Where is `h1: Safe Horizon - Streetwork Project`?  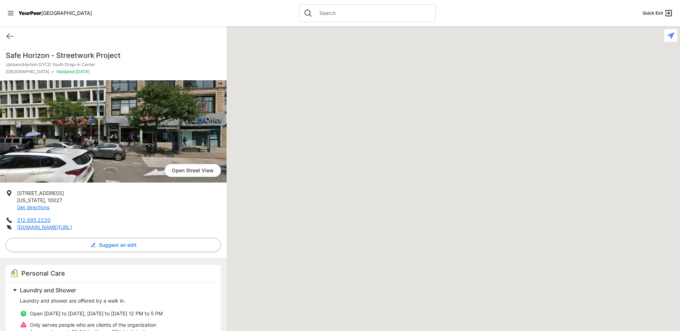 h1: Safe Horizon - Streetwork Project is located at coordinates (113, 55).